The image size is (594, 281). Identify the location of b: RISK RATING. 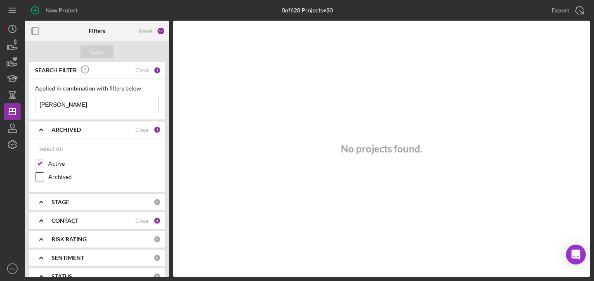
(69, 239).